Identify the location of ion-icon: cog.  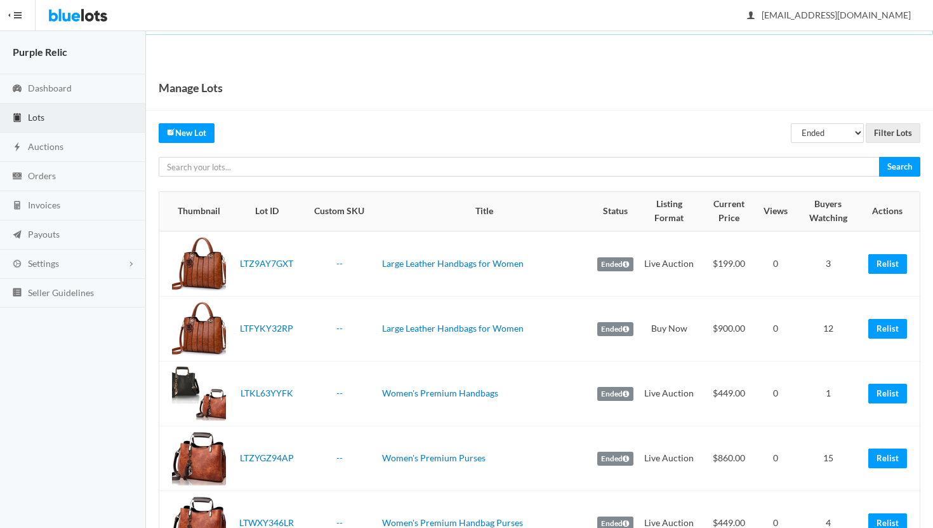
(17, 264).